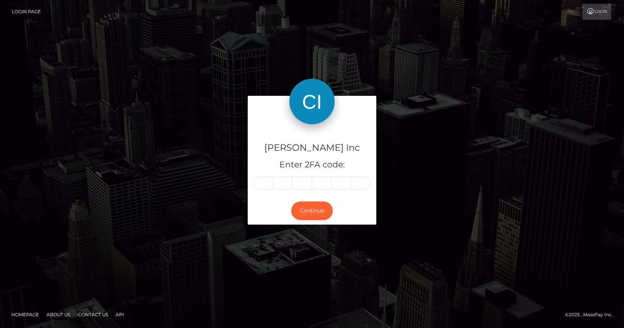 The image size is (624, 328). What do you see at coordinates (58, 314) in the screenshot?
I see `a: About Us` at bounding box center [58, 314].